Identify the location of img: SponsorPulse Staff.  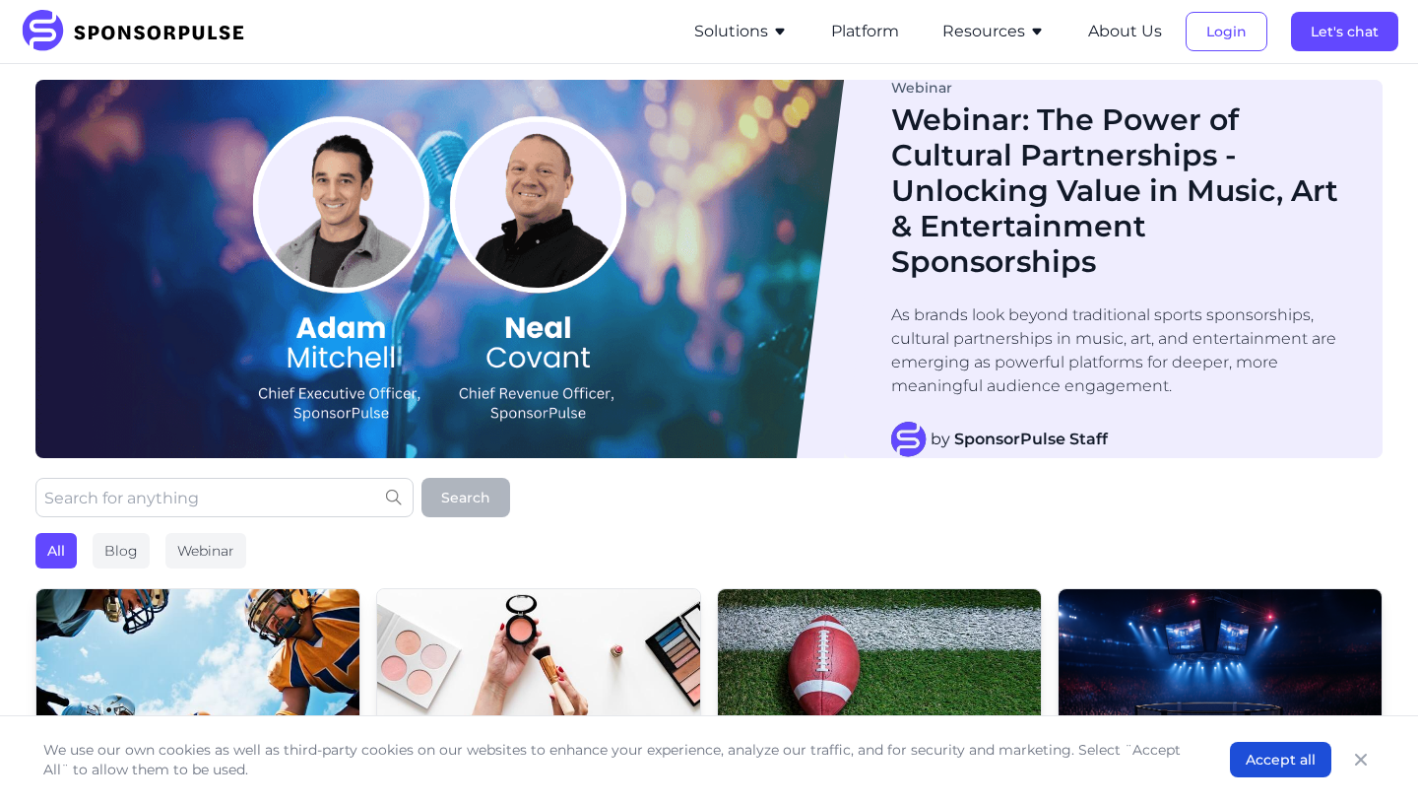
(909, 439).